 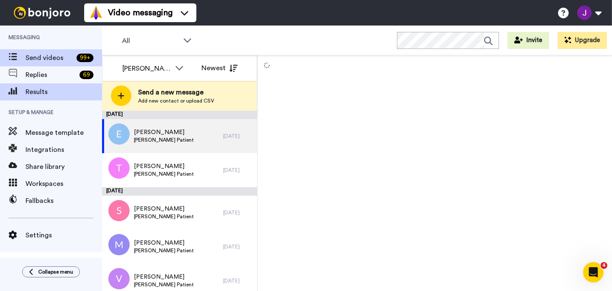 I want to click on span: Fallbacks, so click(x=64, y=201).